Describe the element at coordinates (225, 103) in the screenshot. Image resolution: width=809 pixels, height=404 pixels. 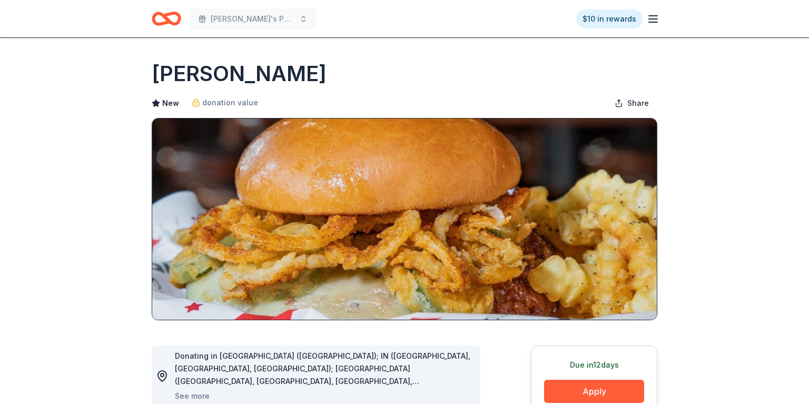
I see `a: donation value` at that location.